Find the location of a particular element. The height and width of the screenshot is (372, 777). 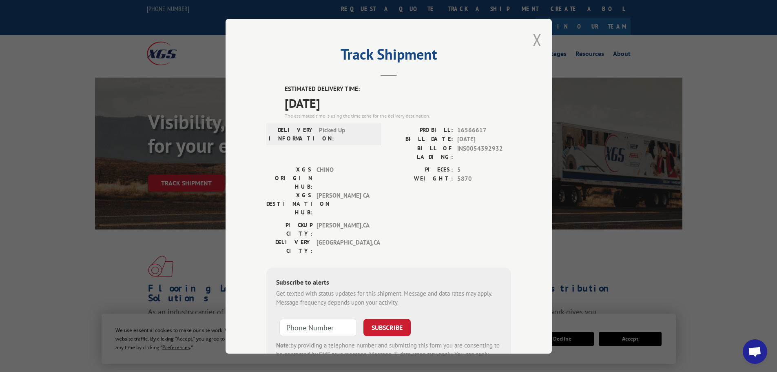

label: ESTIMATED DELIVERY TIME: is located at coordinates (398, 89).